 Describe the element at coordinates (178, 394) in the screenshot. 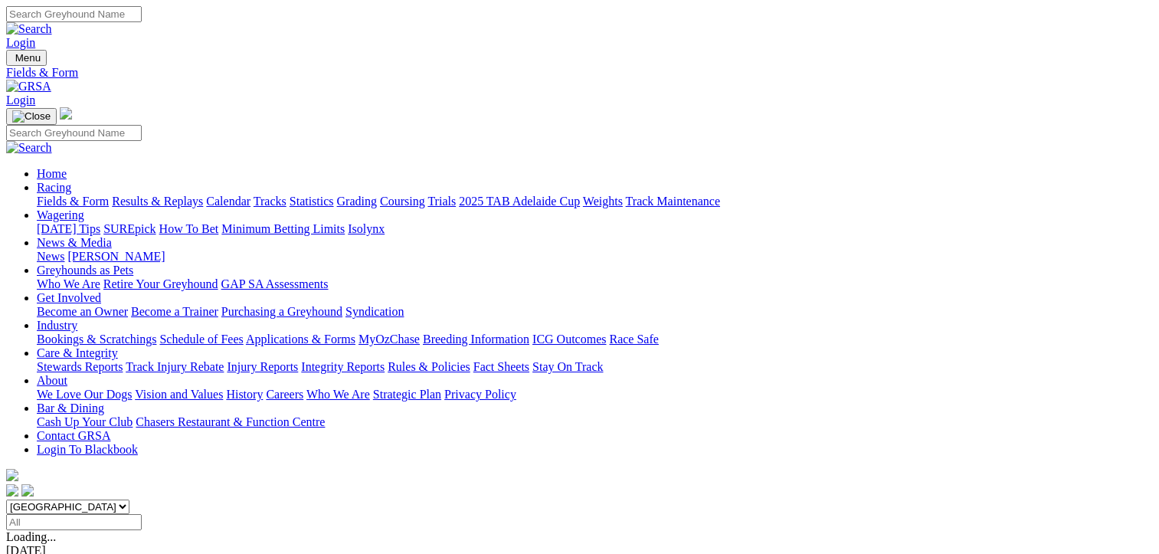

I see `a: Vision and Values` at that location.